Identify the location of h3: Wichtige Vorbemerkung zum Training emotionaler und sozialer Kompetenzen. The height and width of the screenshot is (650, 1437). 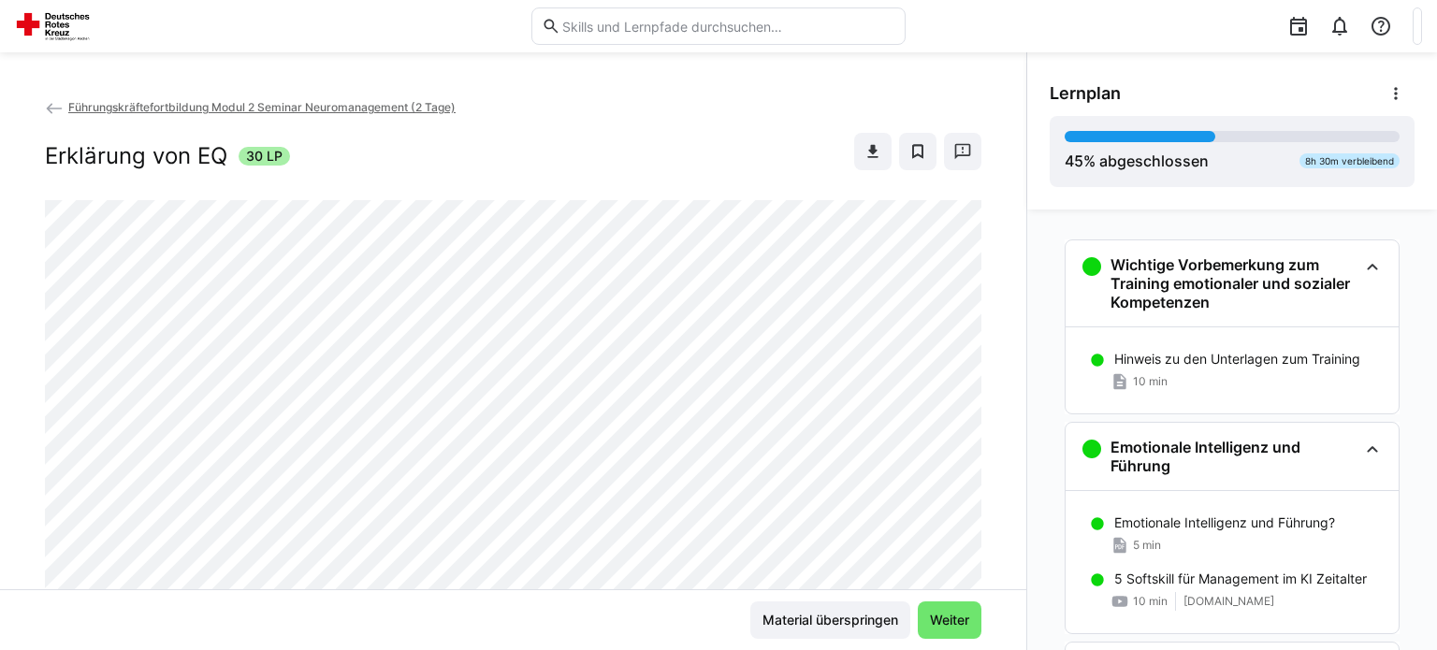
(1234, 283).